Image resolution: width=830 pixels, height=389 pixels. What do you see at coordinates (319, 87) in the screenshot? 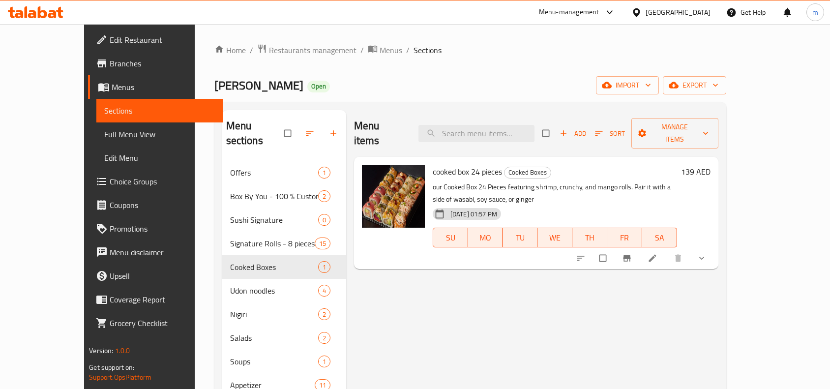
I see `div: Open` at bounding box center [319, 87].